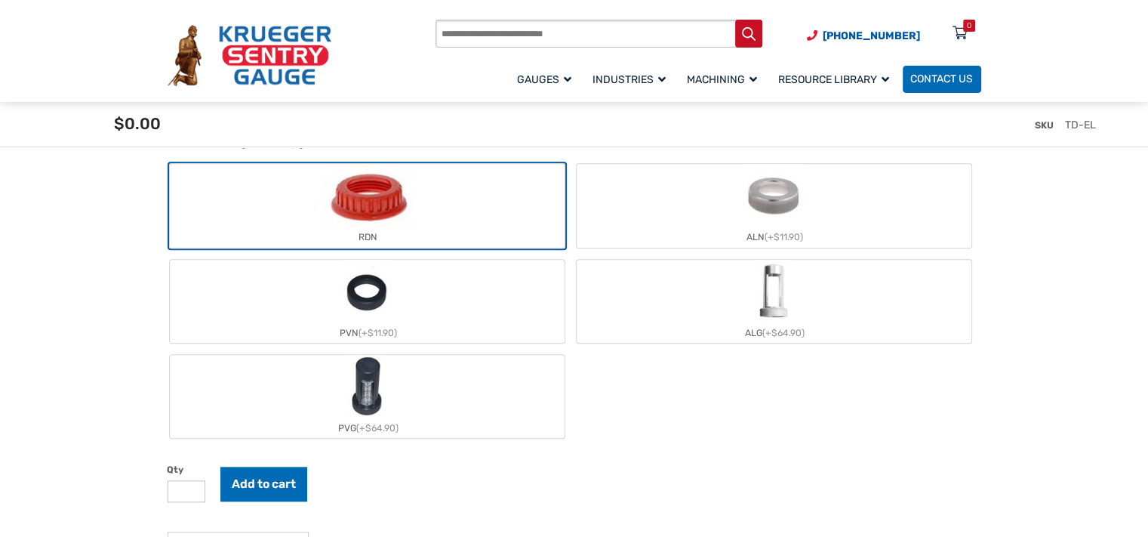 Image resolution: width=1148 pixels, height=537 pixels. I want to click on input: Product quantity, so click(186, 491).